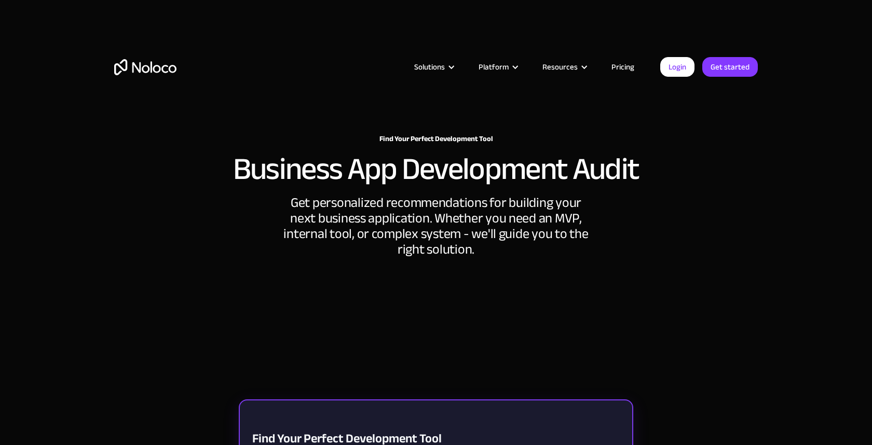  Describe the element at coordinates (436, 139) in the screenshot. I see `strong: Find Your Perfect Development Tool` at that location.